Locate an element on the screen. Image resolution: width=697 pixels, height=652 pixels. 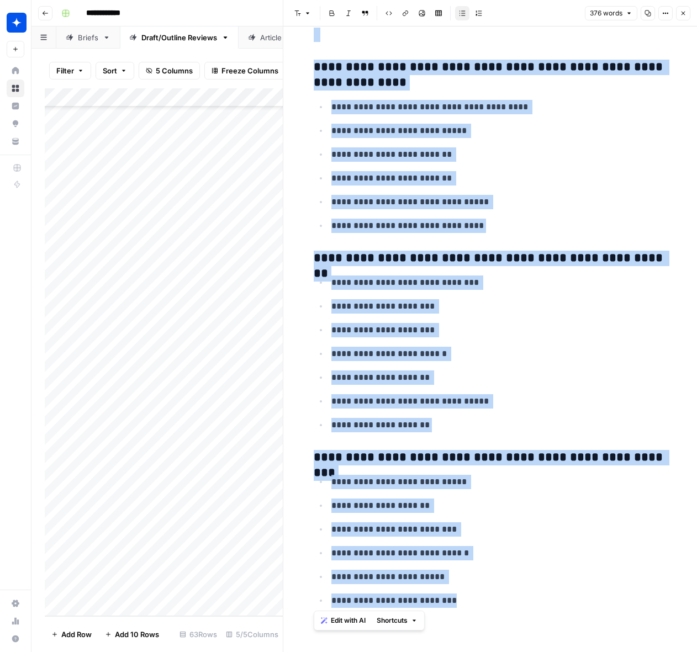
button: Filter is located at coordinates (70, 71).